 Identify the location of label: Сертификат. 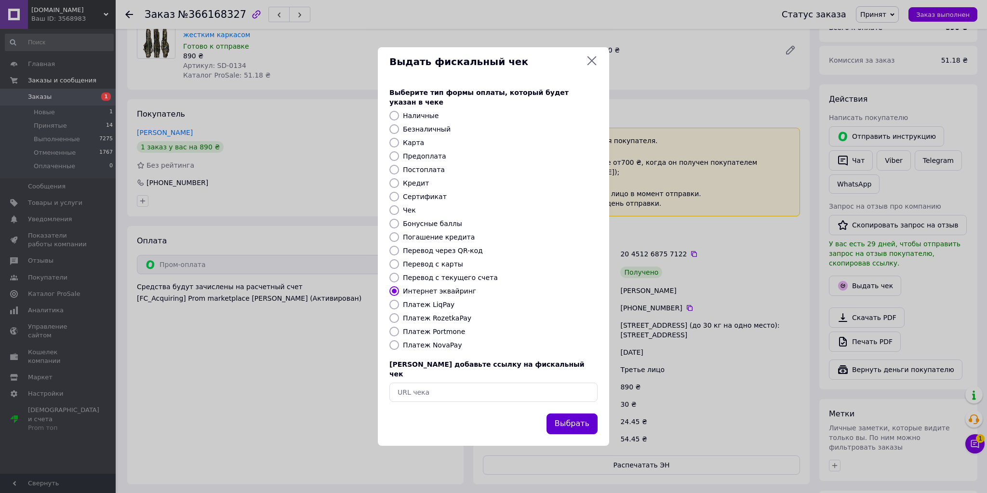
(425, 197).